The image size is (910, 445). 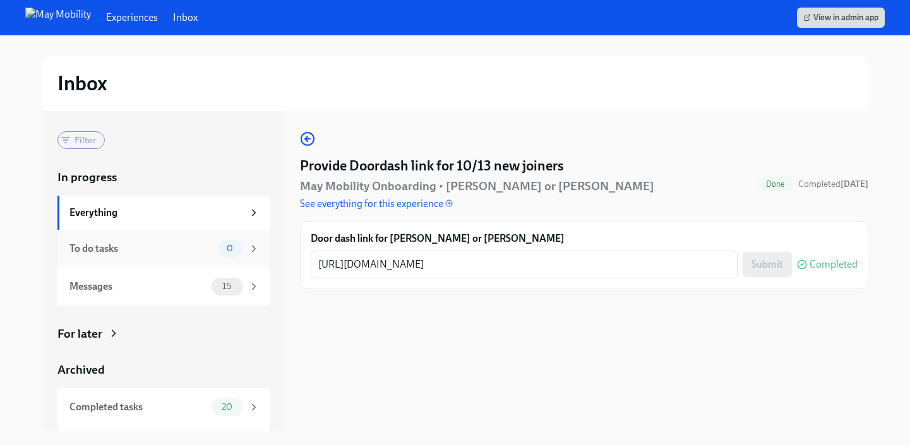 I want to click on a: For later, so click(x=163, y=334).